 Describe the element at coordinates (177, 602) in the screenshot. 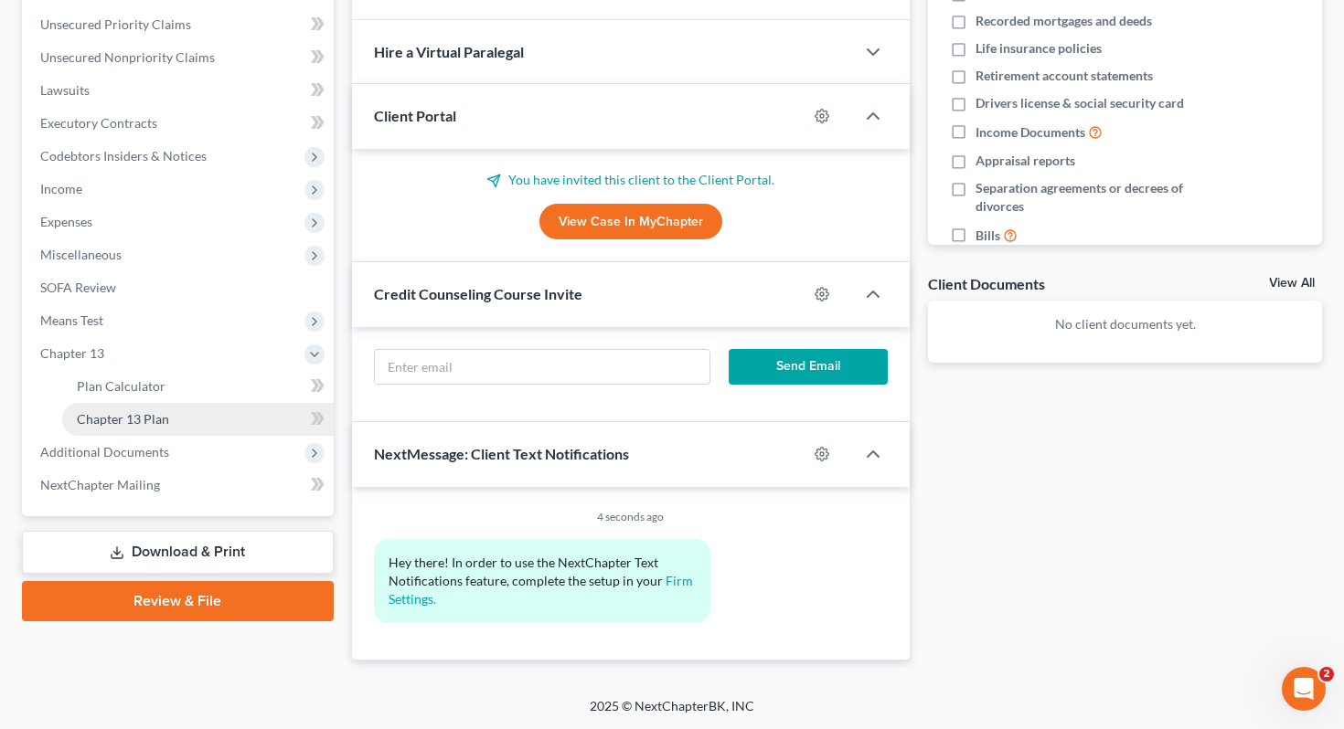

I see `a: Review & File` at that location.